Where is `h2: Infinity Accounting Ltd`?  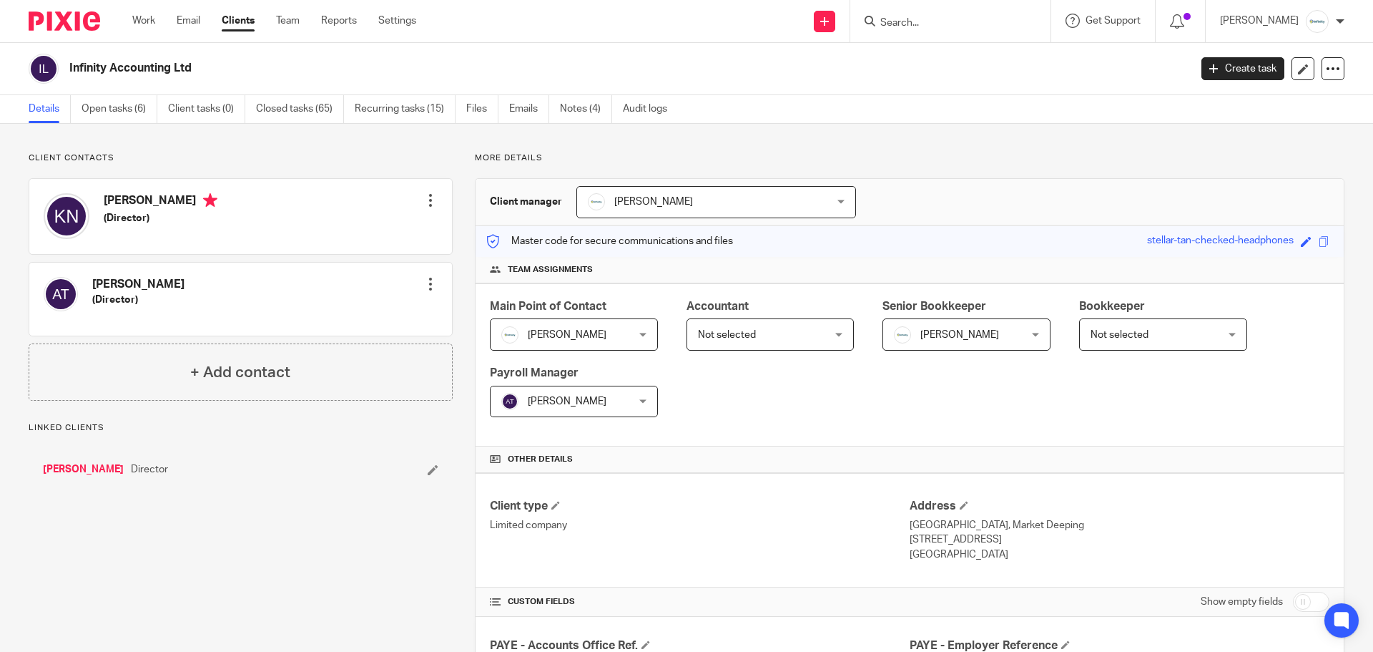 h2: Infinity Accounting Ltd is located at coordinates (514, 68).